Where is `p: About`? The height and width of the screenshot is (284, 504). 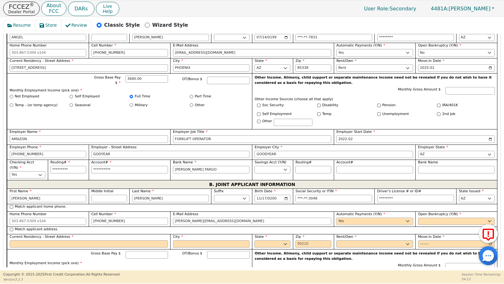
p: About is located at coordinates (53, 6).